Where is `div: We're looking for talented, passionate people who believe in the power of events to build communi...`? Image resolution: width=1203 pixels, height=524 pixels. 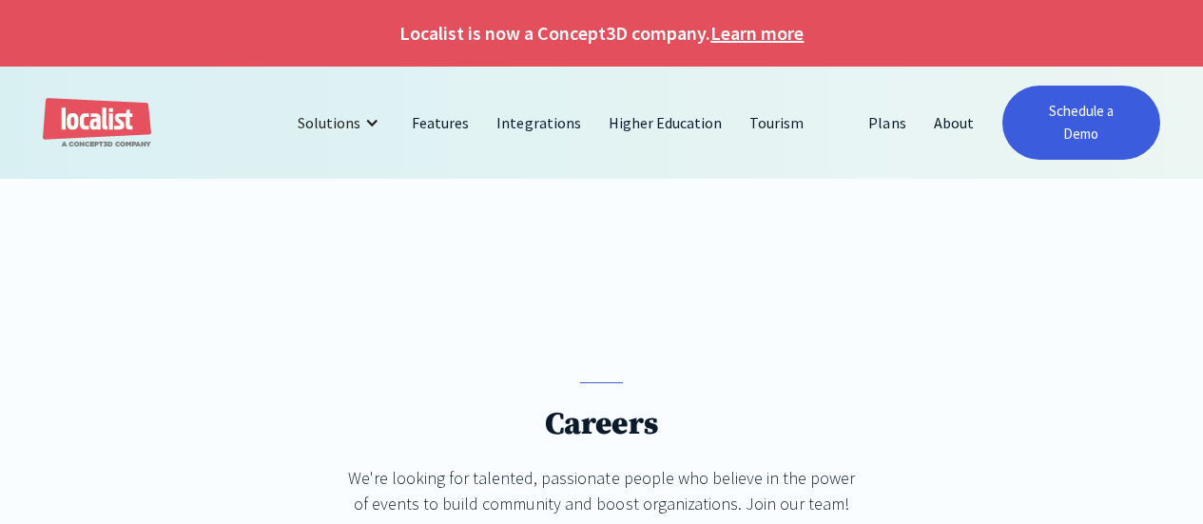
div: We're looking for talented, passionate people who believe in the power of events to build communi... is located at coordinates (601, 491).